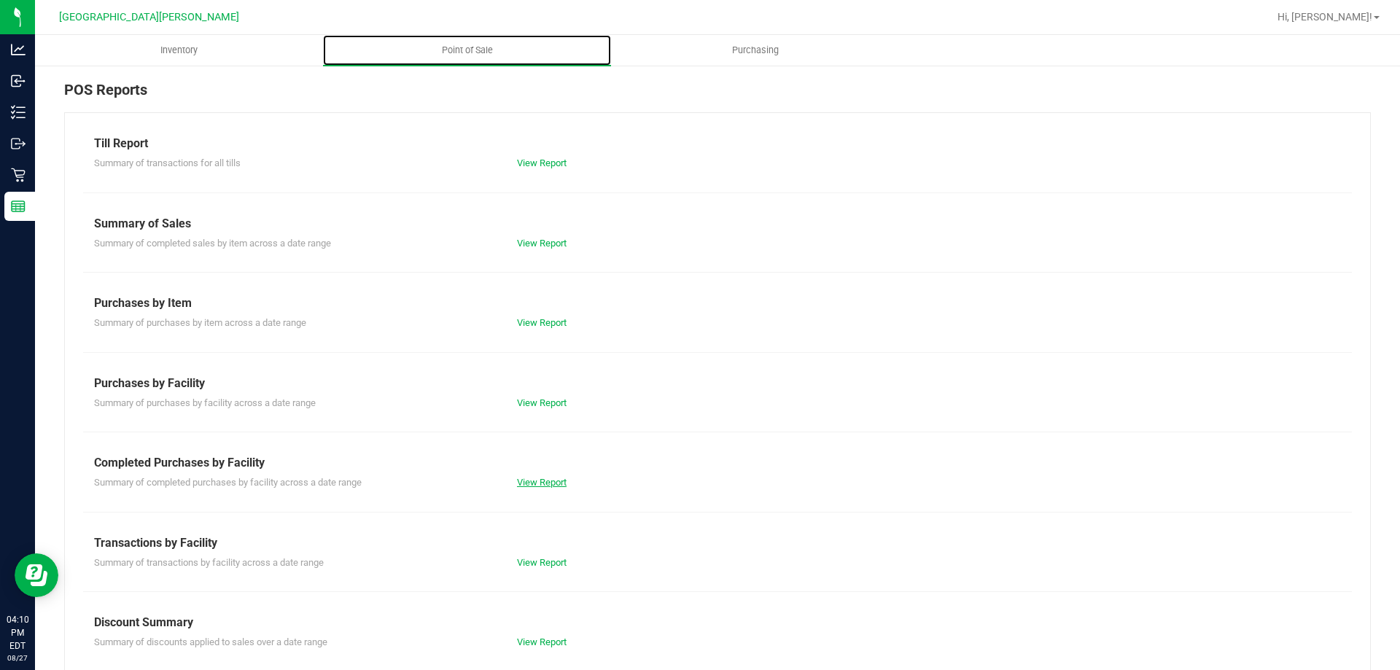 This screenshot has height=670, width=1400. I want to click on inline-svg: Analytics, so click(18, 50).